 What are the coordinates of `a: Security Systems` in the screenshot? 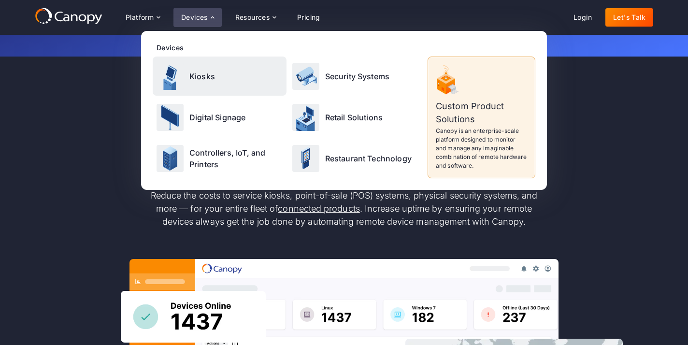 It's located at (355, 76).